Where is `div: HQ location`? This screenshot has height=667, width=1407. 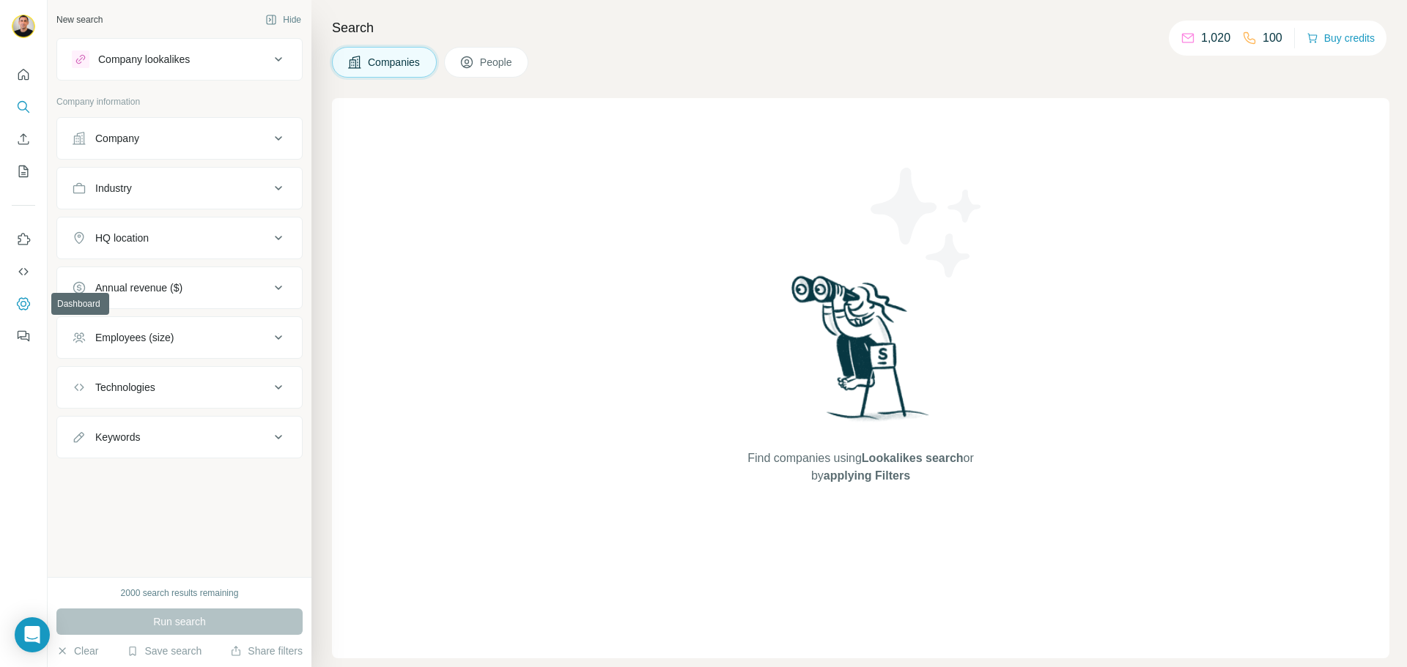 div: HQ location is located at coordinates (122, 238).